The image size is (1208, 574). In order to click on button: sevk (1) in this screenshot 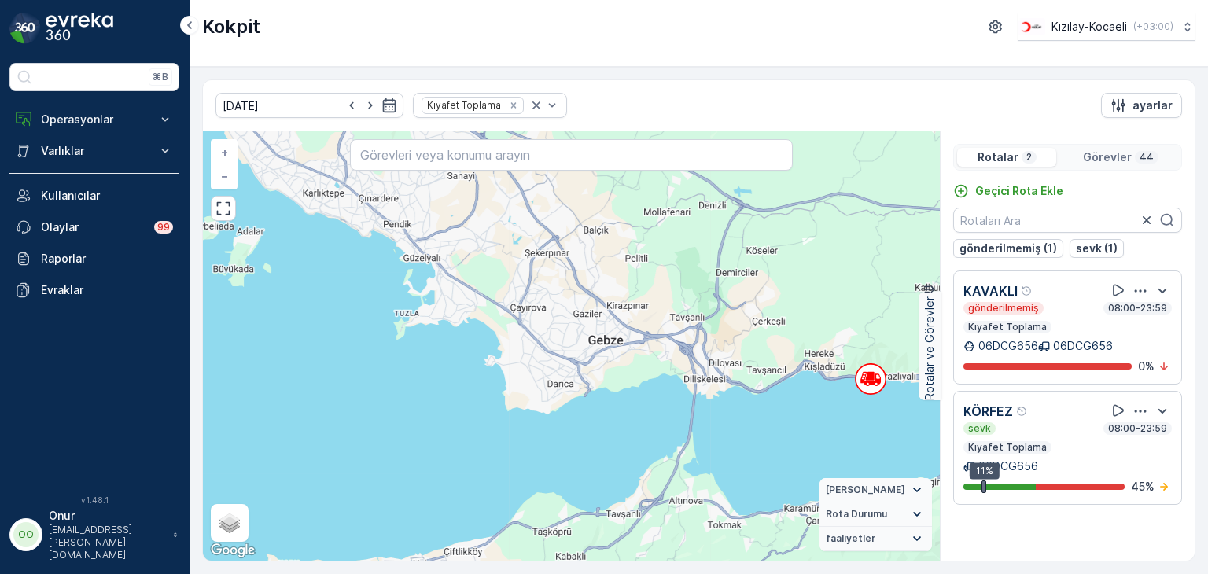, I will do `click(1096, 249)`.